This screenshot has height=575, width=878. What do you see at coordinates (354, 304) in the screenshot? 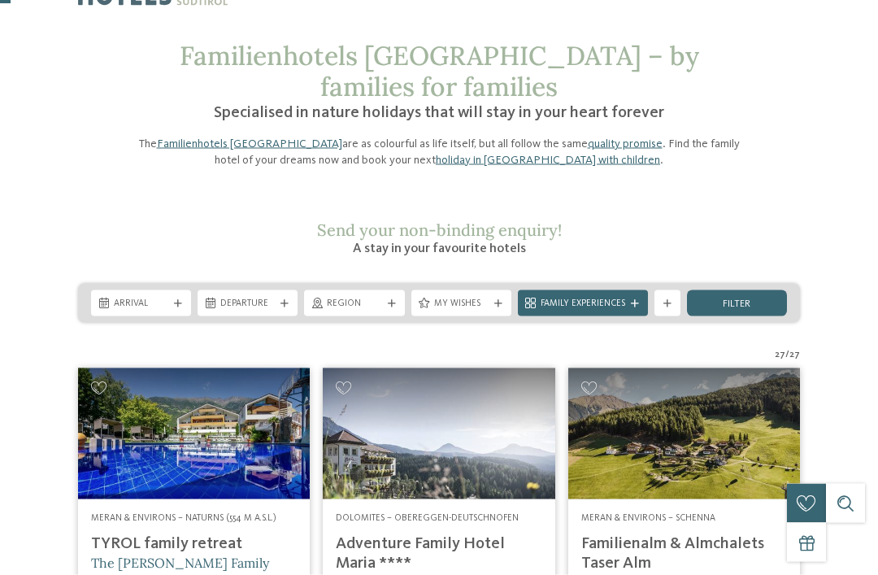
I see `span: Region` at bounding box center [354, 304].